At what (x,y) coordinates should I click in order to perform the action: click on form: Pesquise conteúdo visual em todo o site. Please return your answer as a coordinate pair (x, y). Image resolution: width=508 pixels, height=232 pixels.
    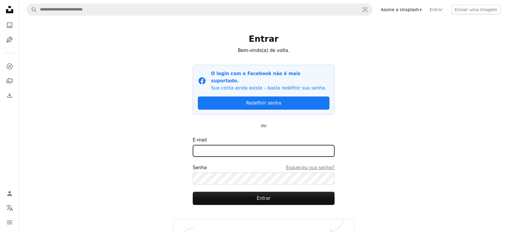
    Looking at the image, I should click on (199, 10).